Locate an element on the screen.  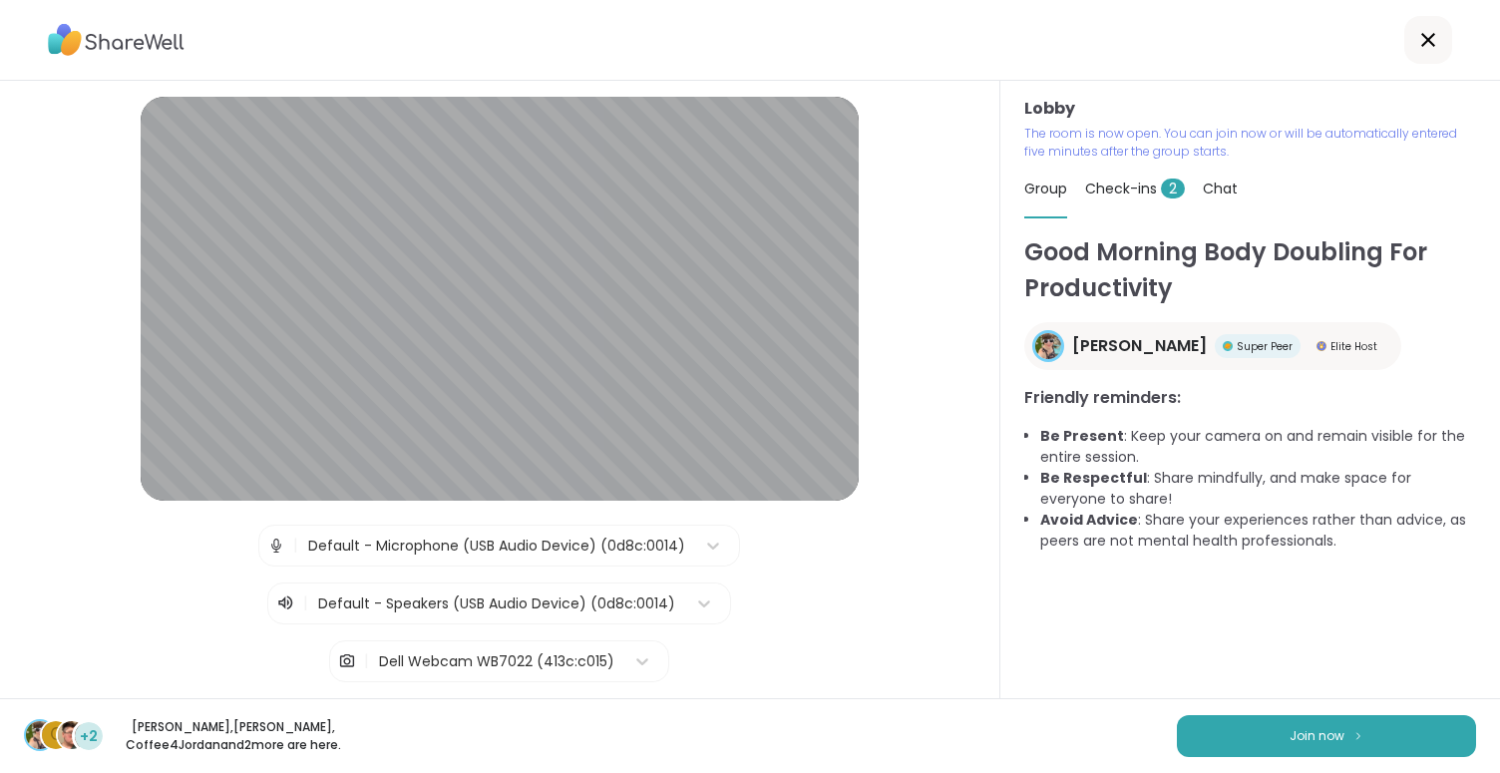
span: Check-ins is located at coordinates (1135, 189).